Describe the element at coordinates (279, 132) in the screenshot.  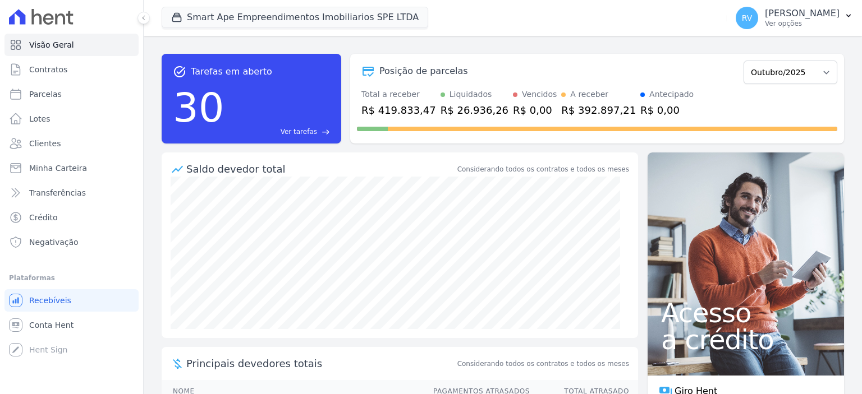
I see `a: Ver tarefas east` at that location.